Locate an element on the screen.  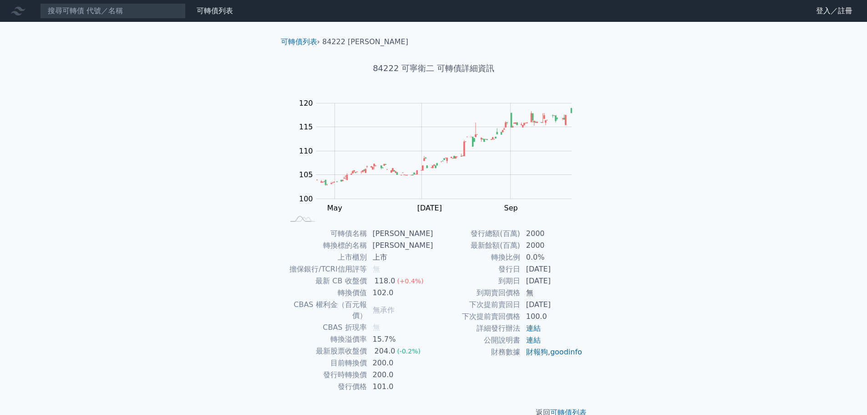
a: 登入／註冊 is located at coordinates (834, 11).